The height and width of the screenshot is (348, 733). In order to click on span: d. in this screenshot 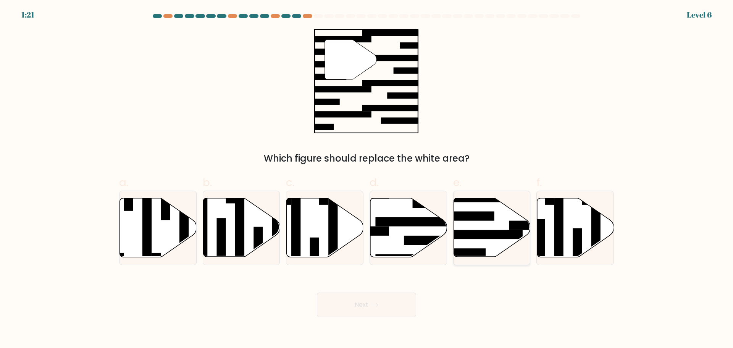, I will do `click(374, 182)`.